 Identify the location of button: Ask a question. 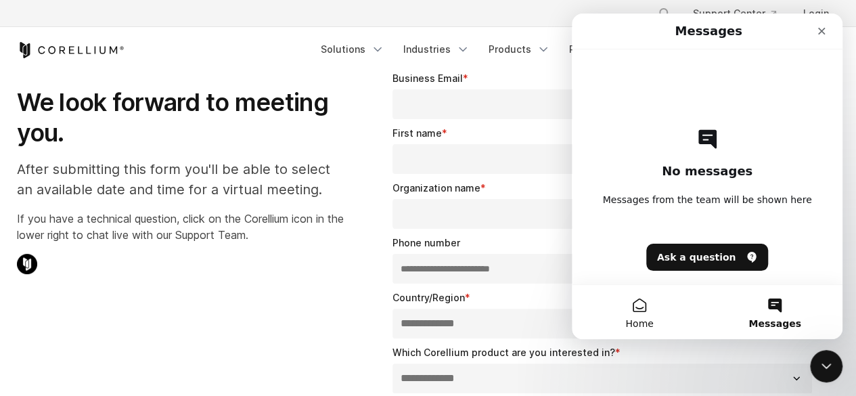
(135, 243).